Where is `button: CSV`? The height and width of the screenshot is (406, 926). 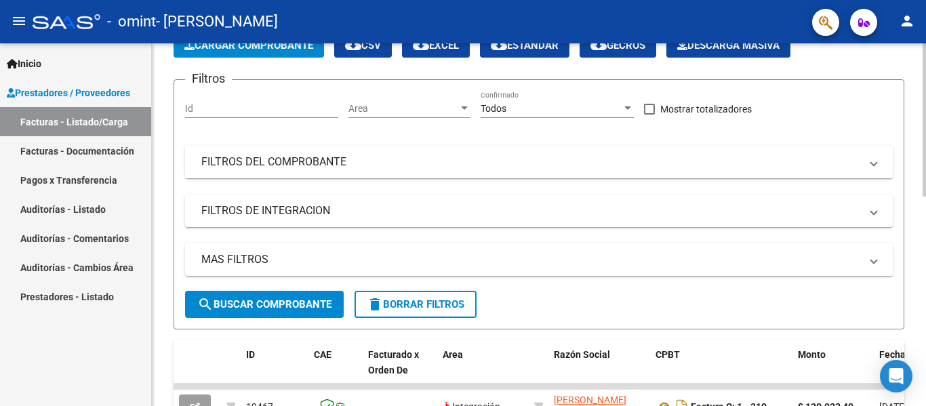
button: CSV is located at coordinates (363, 45).